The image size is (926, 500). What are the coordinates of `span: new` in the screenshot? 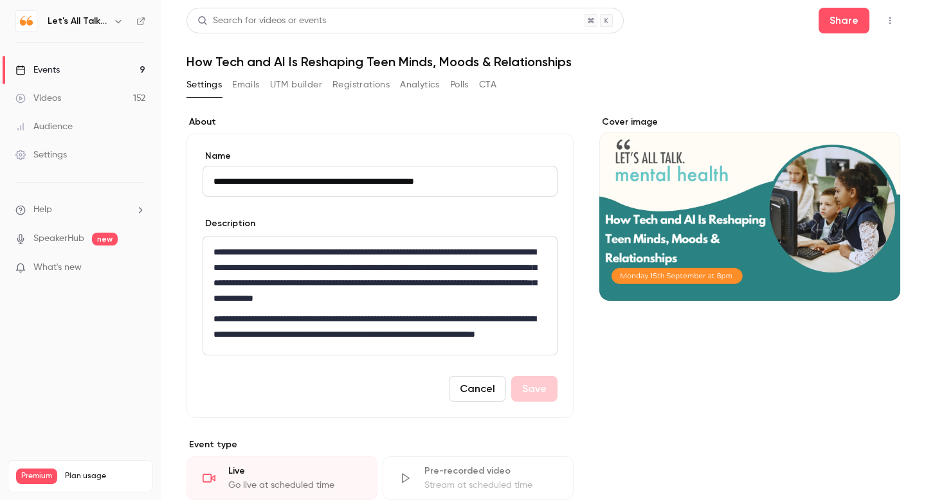 It's located at (105, 239).